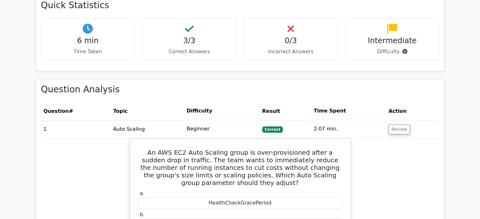 The width and height of the screenshot is (480, 219). I want to click on span: Question, so click(56, 111).